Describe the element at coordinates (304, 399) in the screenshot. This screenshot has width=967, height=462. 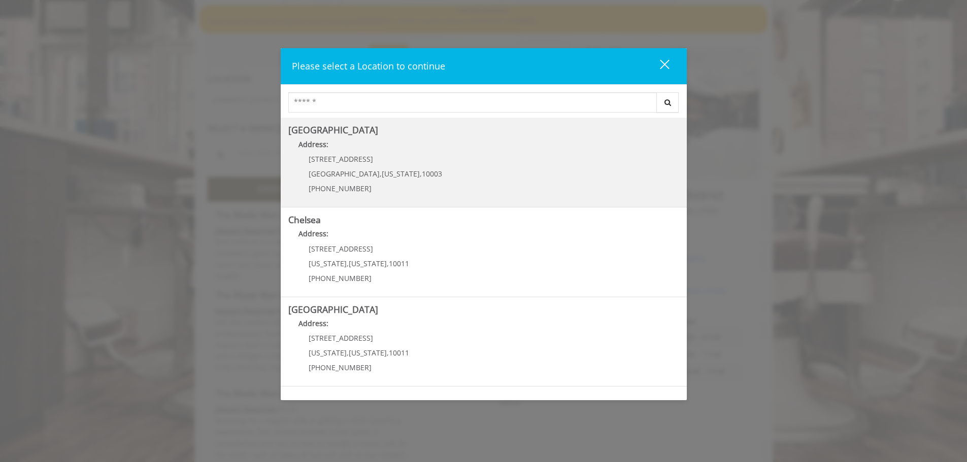
I see `b: Flatiron` at that location.